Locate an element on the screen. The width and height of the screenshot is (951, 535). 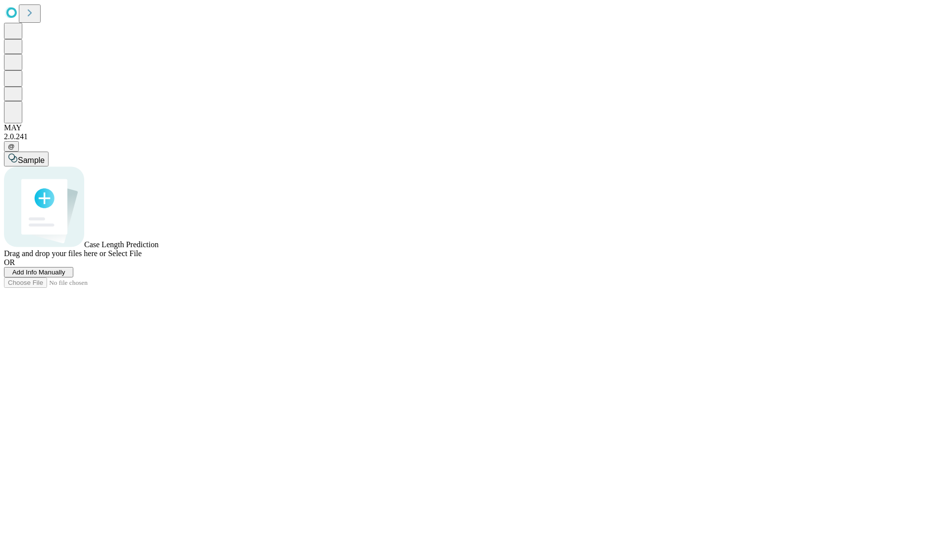
span: Add Info Manually is located at coordinates (39, 272).